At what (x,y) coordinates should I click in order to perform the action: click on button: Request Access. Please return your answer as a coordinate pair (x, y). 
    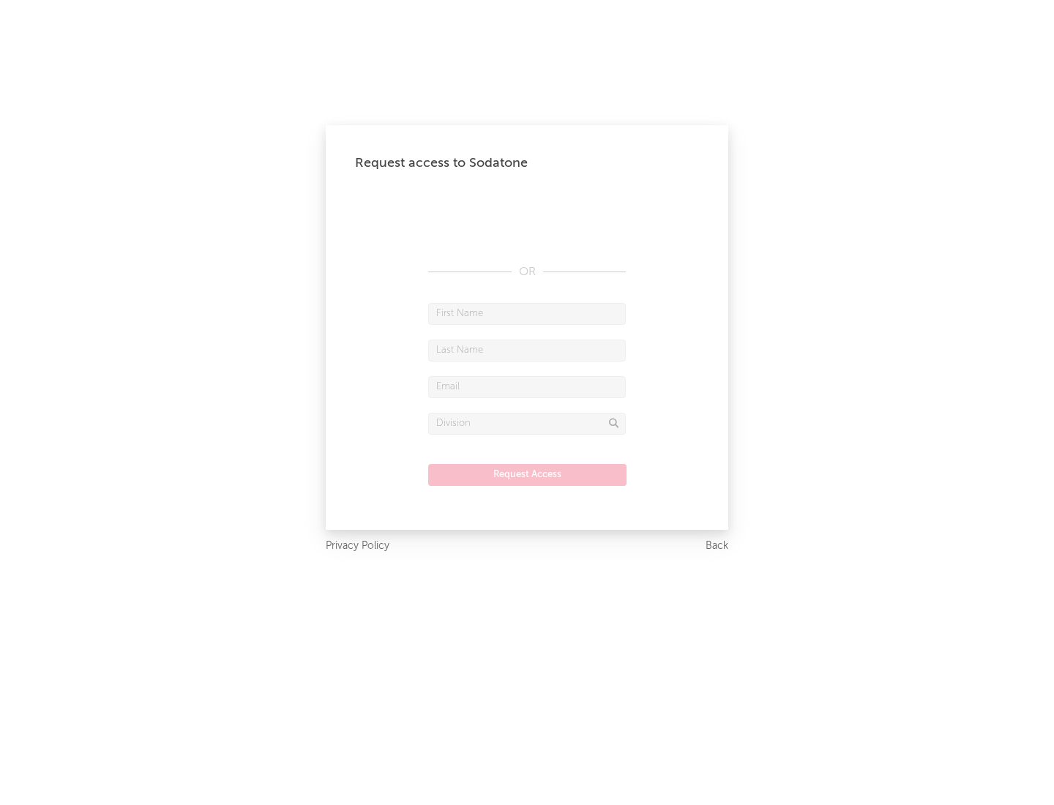
    Looking at the image, I should click on (527, 475).